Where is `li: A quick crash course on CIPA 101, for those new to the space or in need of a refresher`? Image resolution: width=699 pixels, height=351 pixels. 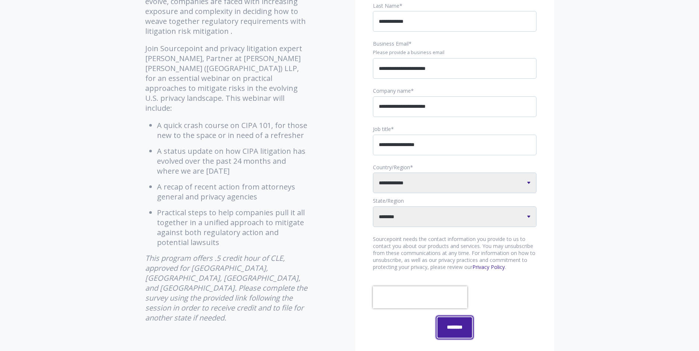 li: A quick crash course on CIPA 101, for those new to the space or in need of a refresher is located at coordinates (233, 130).